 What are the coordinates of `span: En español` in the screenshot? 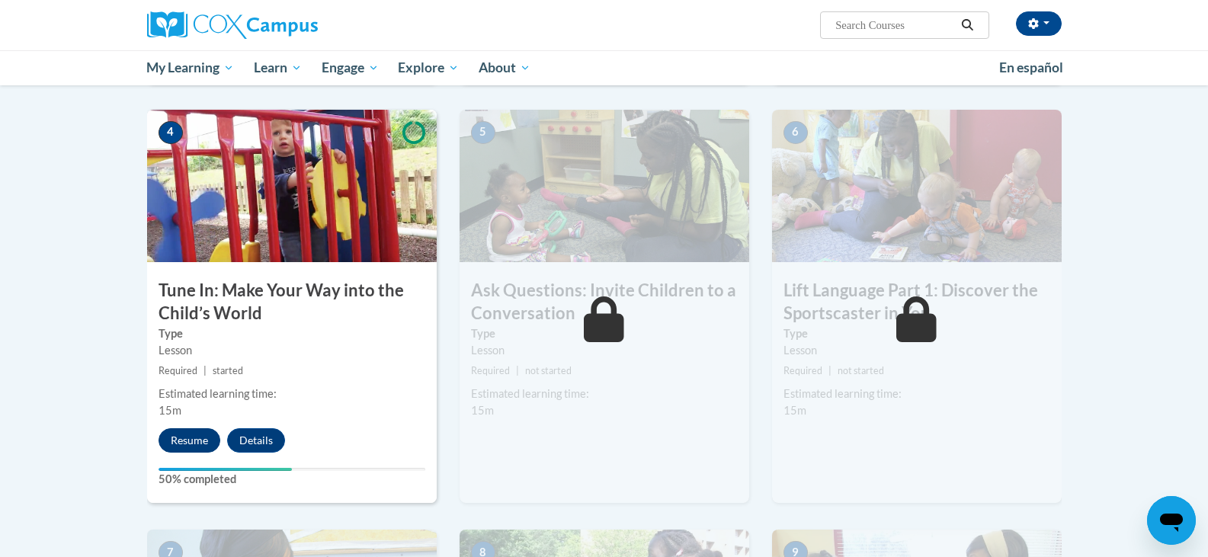 It's located at (1031, 67).